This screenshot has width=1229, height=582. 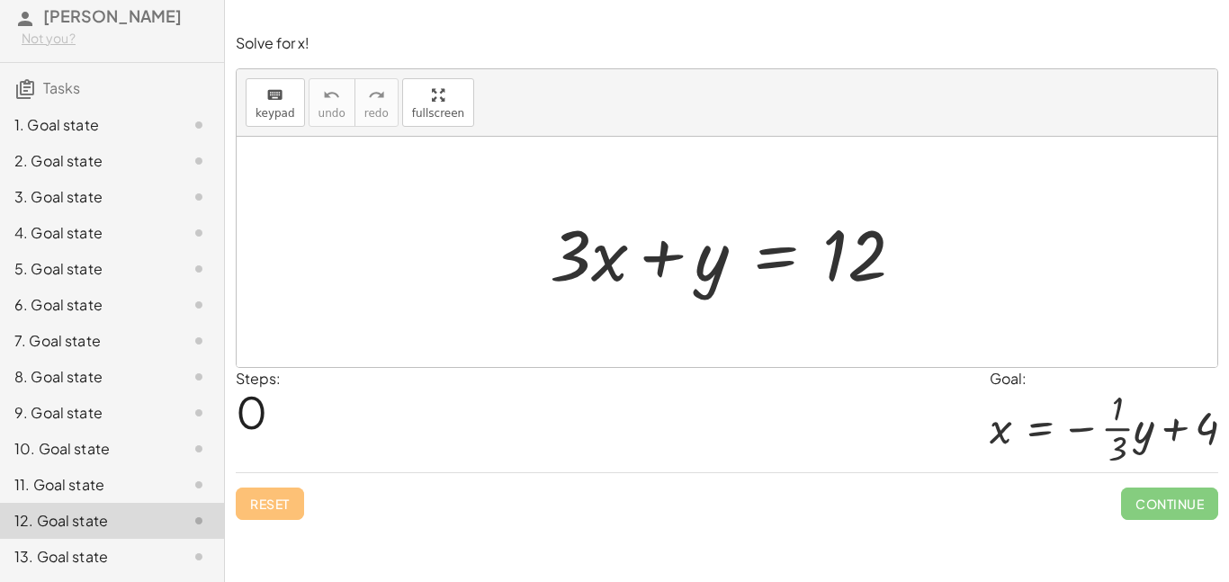 I want to click on span: undo, so click(x=332, y=113).